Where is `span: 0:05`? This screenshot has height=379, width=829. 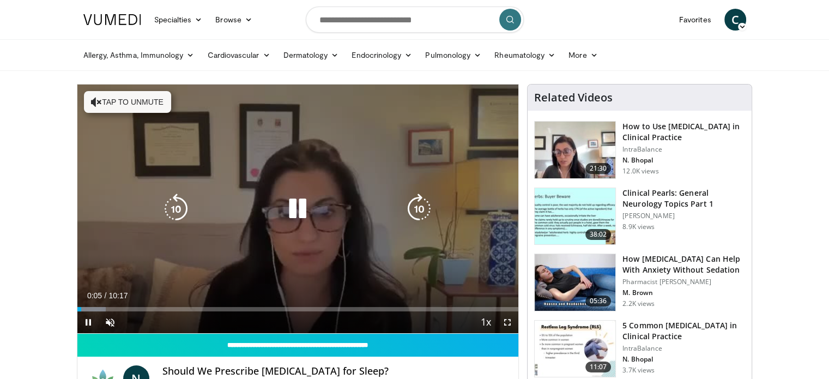 span: 0:05 is located at coordinates (94, 295).